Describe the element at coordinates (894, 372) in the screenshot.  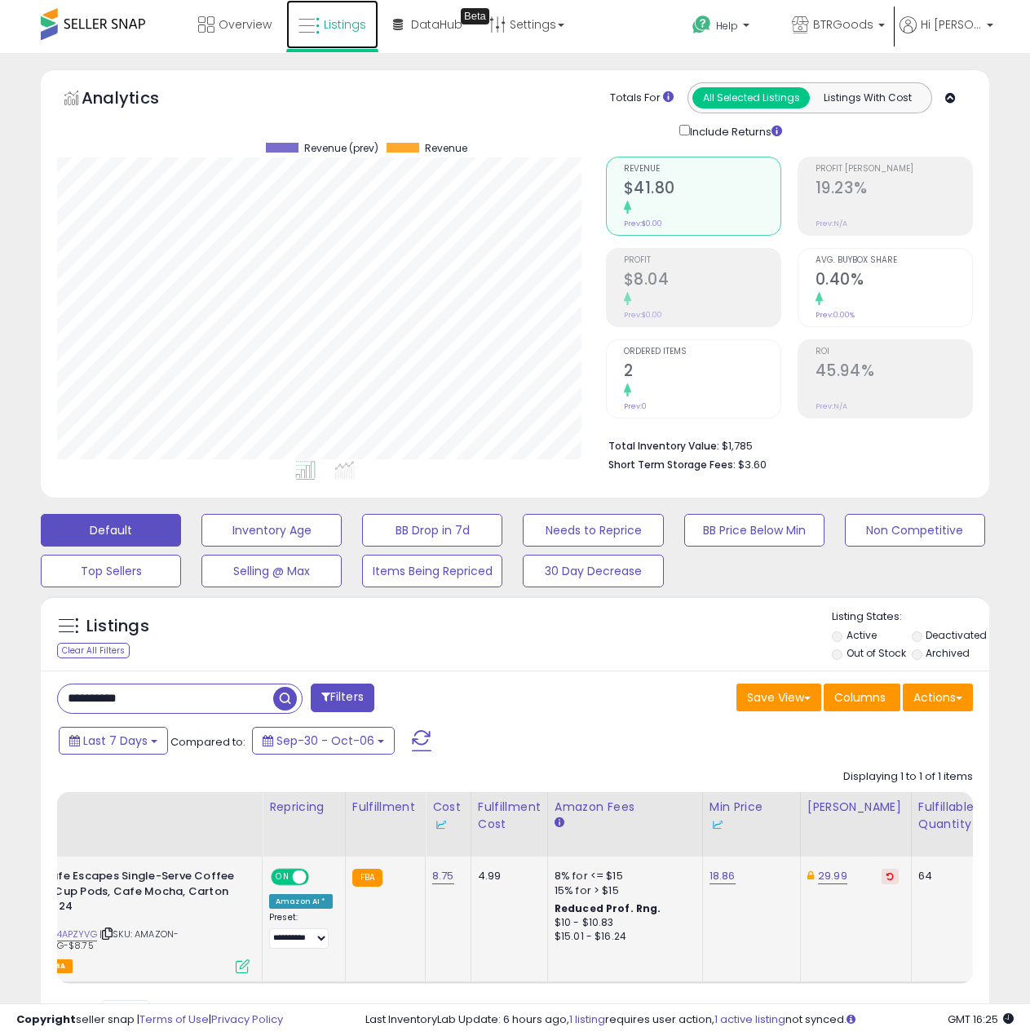
I see `h2: 45.94%` at that location.